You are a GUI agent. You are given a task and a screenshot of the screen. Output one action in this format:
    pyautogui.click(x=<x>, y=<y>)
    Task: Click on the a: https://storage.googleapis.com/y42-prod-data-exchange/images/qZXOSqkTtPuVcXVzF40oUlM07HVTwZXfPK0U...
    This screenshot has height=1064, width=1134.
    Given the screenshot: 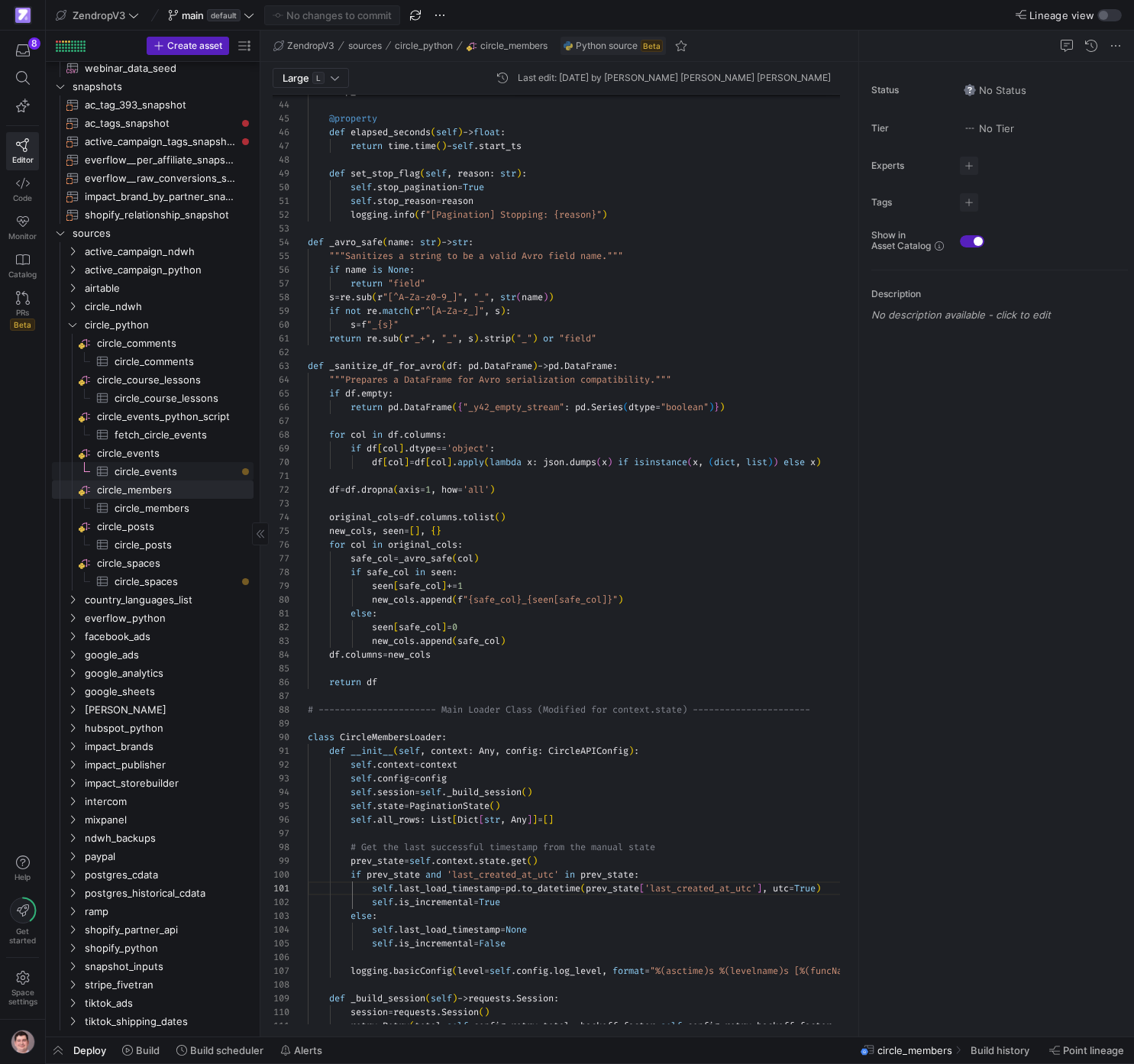 What is the action you would take?
    pyautogui.click(x=22, y=15)
    